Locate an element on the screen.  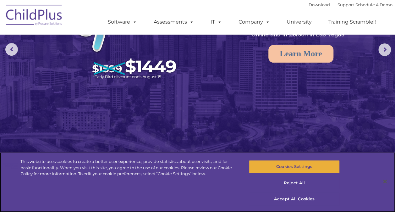
span: Last name is located at coordinates (97, 44).